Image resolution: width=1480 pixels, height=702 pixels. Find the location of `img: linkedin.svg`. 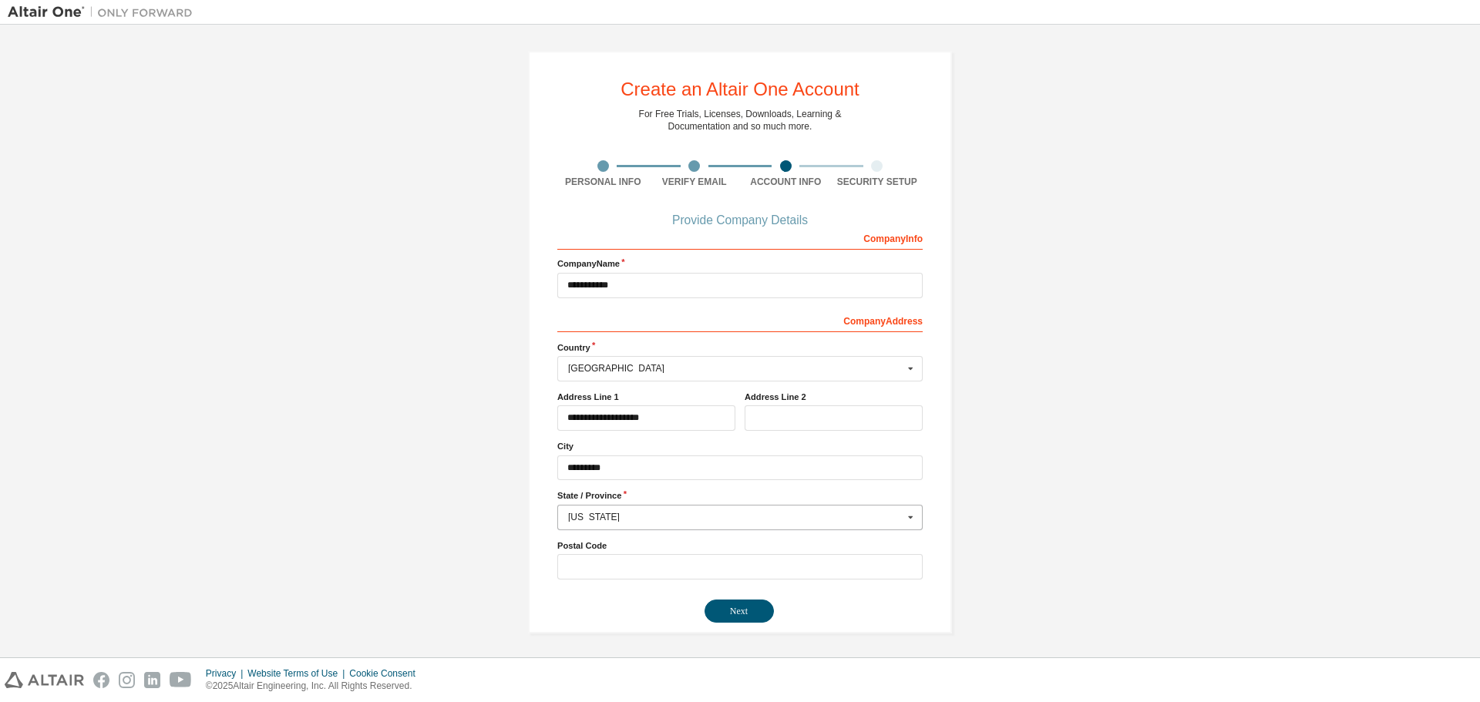

img: linkedin.svg is located at coordinates (152, 680).